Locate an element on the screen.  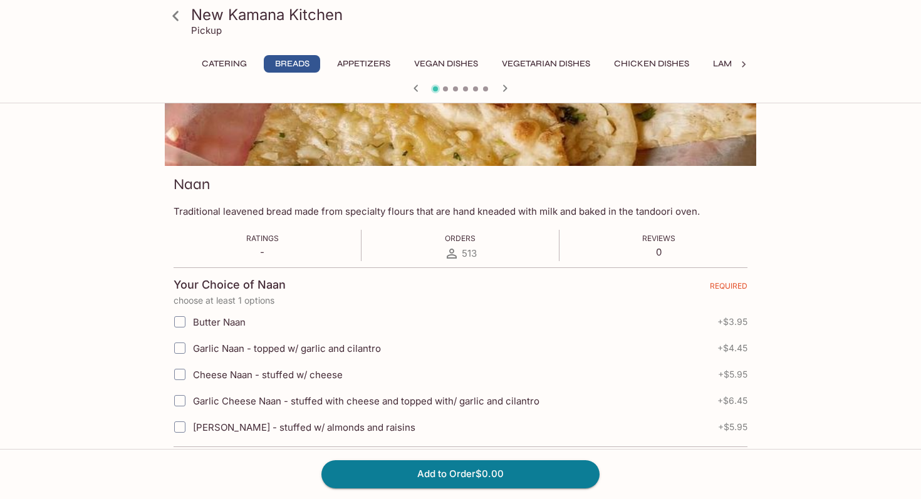
p: choose at least 1 options is located at coordinates (461, 301).